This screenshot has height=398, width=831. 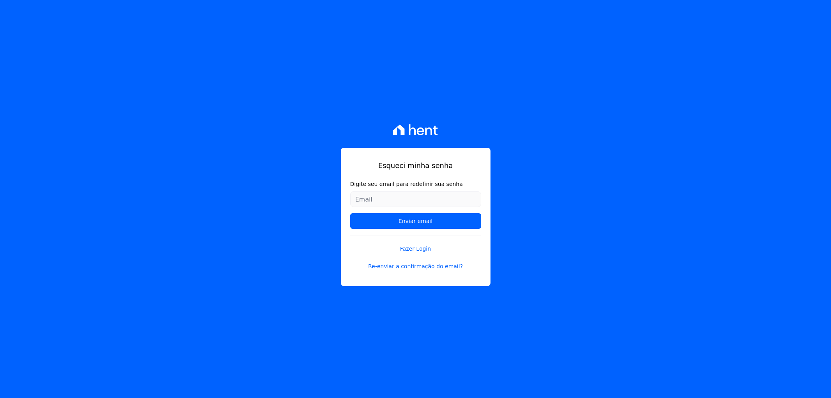 I want to click on h1: Esqueci minha senha, so click(x=416, y=165).